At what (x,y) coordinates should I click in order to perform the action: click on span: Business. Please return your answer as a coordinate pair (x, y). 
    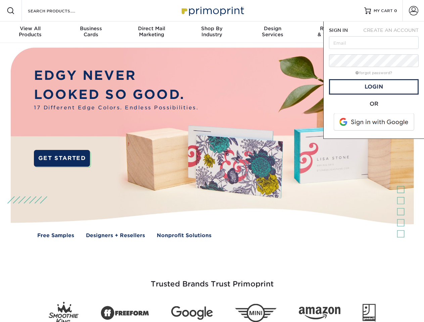
    Looking at the image, I should click on (91, 29).